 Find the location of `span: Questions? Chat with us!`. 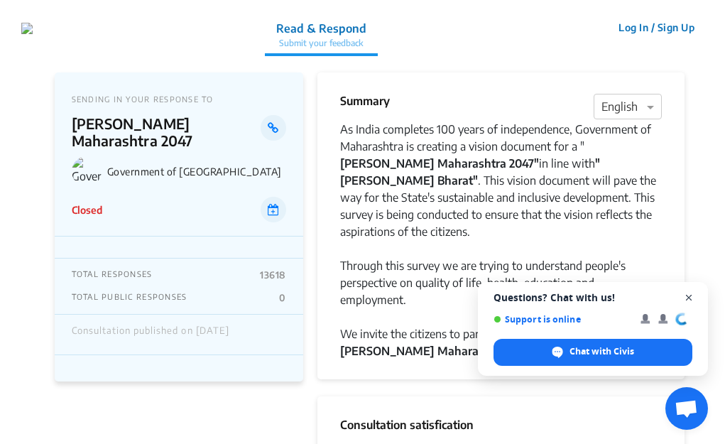

span: Questions? Chat with us! is located at coordinates (593, 298).